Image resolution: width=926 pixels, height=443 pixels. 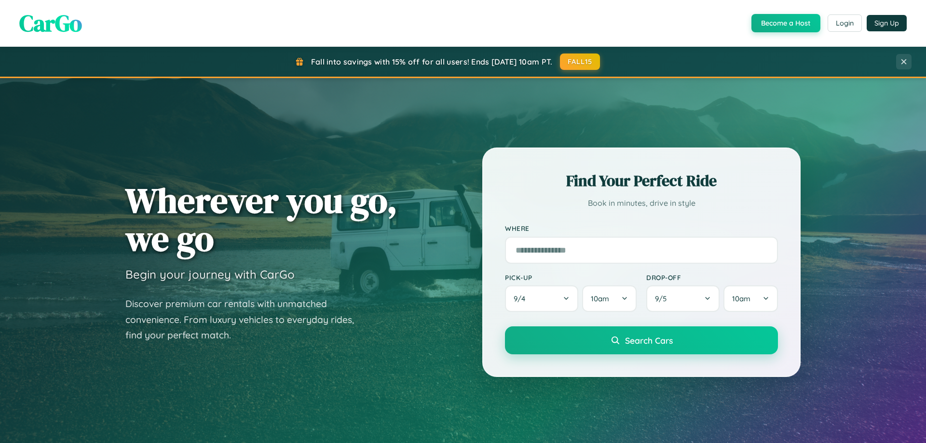 I want to click on button: Search Cars, so click(x=641, y=340).